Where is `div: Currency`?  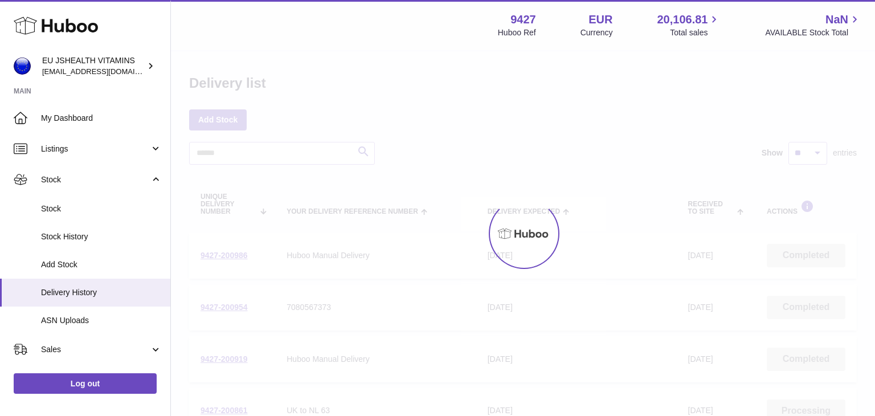
div: Currency is located at coordinates (596, 32).